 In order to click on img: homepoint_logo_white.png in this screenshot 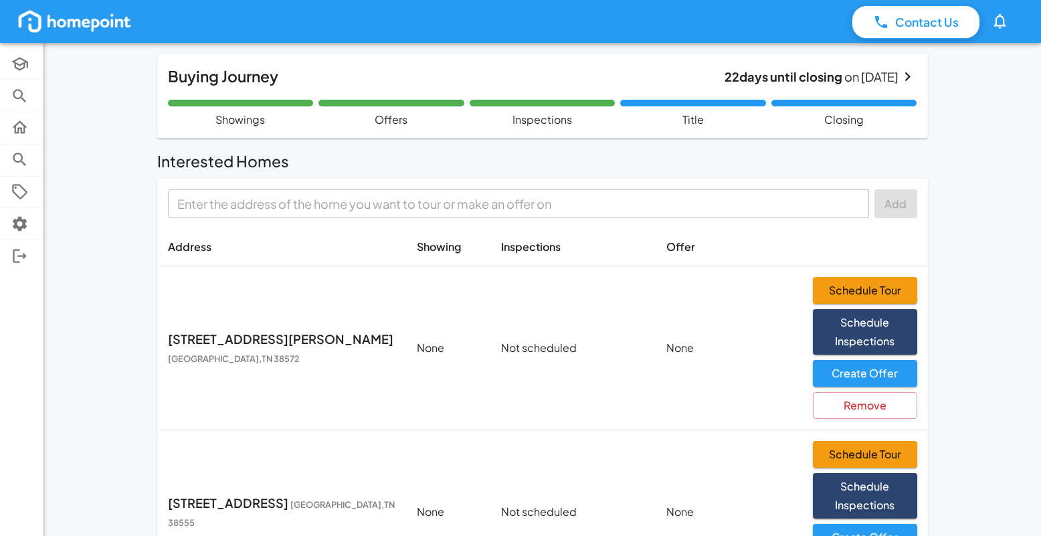, I will do `click(74, 21)`.